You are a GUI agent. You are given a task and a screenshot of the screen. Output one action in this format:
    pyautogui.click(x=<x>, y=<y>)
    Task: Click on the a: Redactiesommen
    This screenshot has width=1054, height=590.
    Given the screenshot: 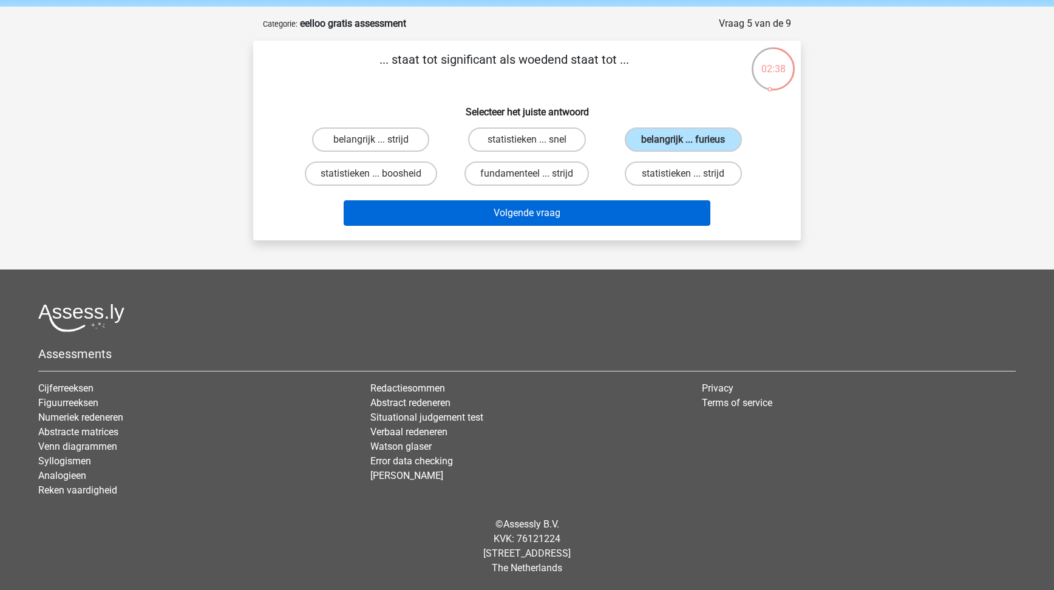 What is the action you would take?
    pyautogui.click(x=407, y=388)
    